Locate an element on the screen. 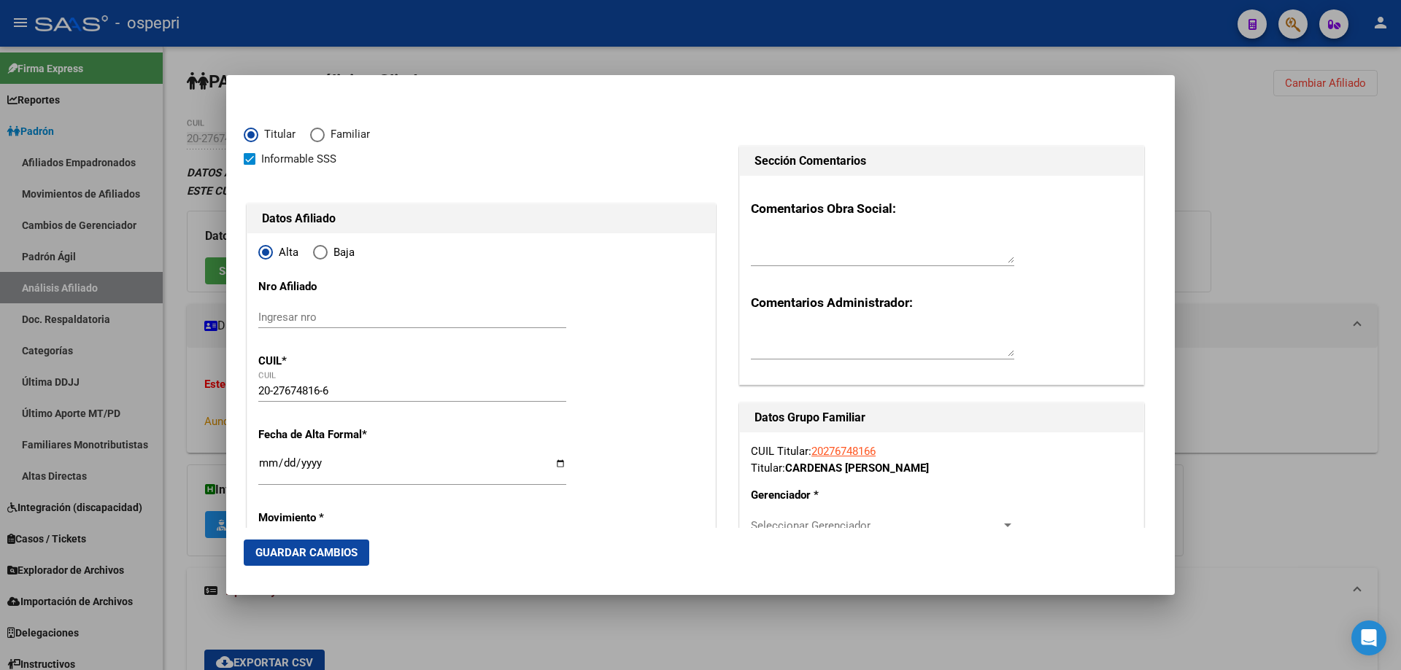 The image size is (1401, 670). p: Gerenciador * is located at coordinates (808, 495).